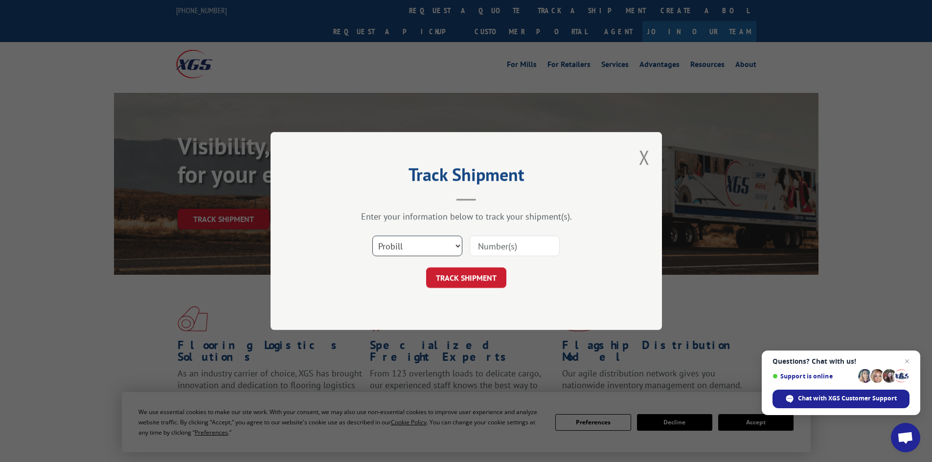  Describe the element at coordinates (515, 246) in the screenshot. I see `input: Number(s)` at that location.